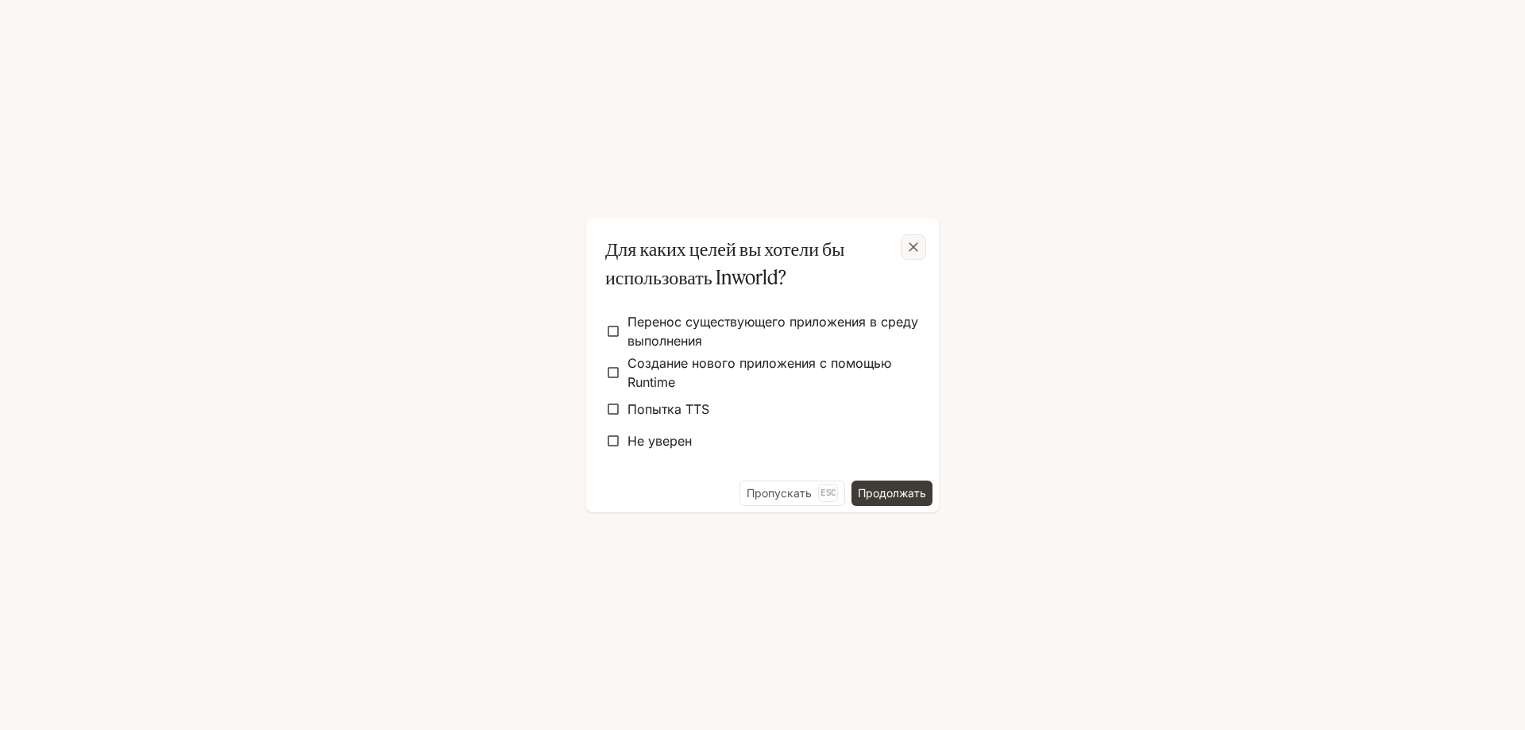 Image resolution: width=1525 pixels, height=730 pixels. I want to click on font: Попытка TTS, so click(668, 409).